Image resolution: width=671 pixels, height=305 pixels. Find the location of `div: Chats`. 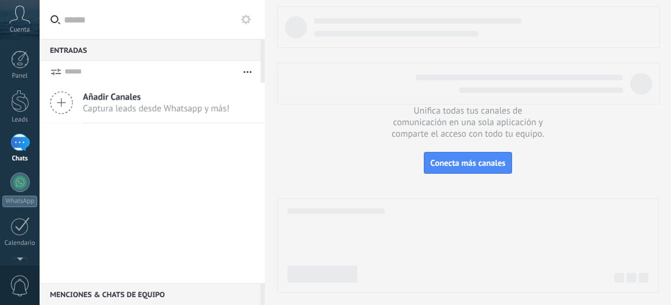

div: Chats is located at coordinates (20, 159).